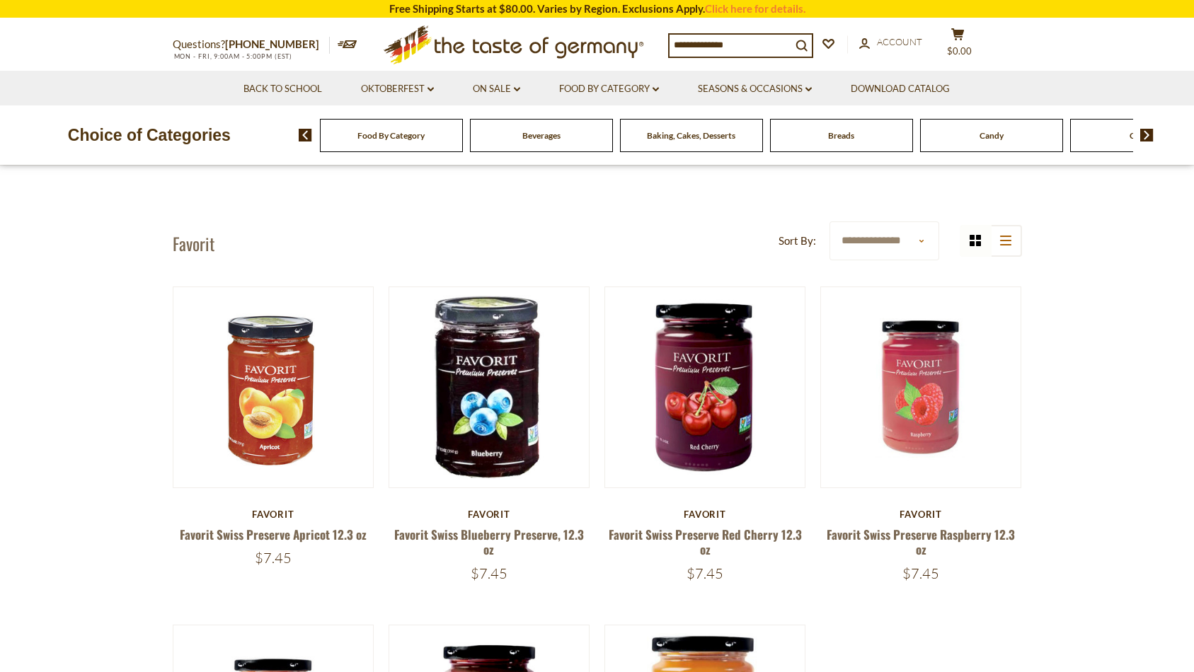 This screenshot has width=1194, height=672. Describe the element at coordinates (705, 542) in the screenshot. I see `a: Favorit Swiss Preserve Red Cherry 12.3 oz` at that location.